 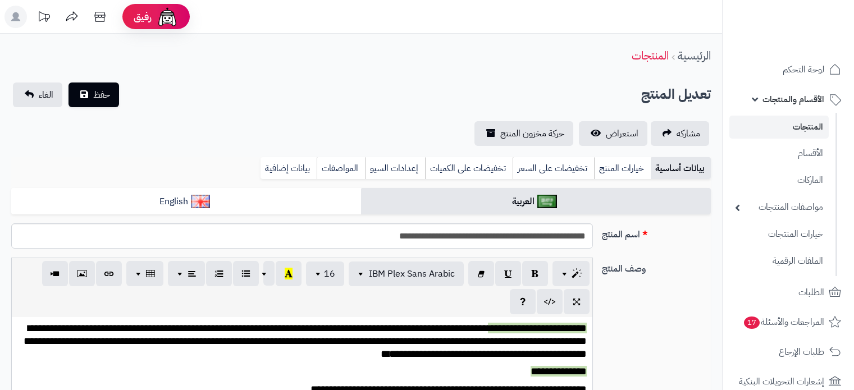 I want to click on img: English, so click(x=201, y=202).